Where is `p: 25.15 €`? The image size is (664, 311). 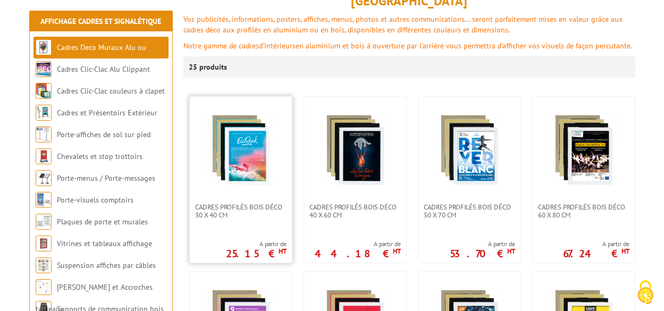 p: 25.15 € is located at coordinates (256, 253).